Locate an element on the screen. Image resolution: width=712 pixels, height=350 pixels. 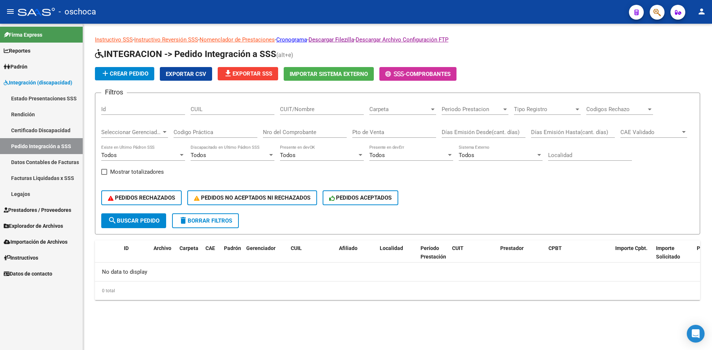
a: Instructivo SSS is located at coordinates (114, 40).